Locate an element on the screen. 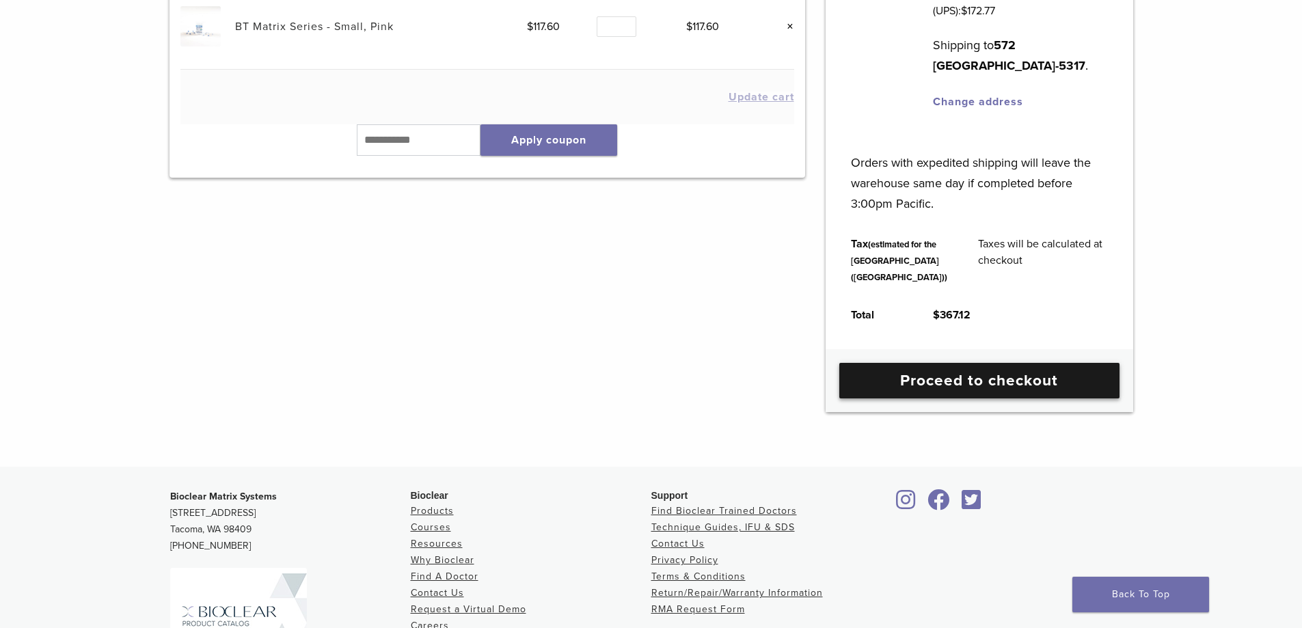  a: Find A Doctor is located at coordinates (444, 576).